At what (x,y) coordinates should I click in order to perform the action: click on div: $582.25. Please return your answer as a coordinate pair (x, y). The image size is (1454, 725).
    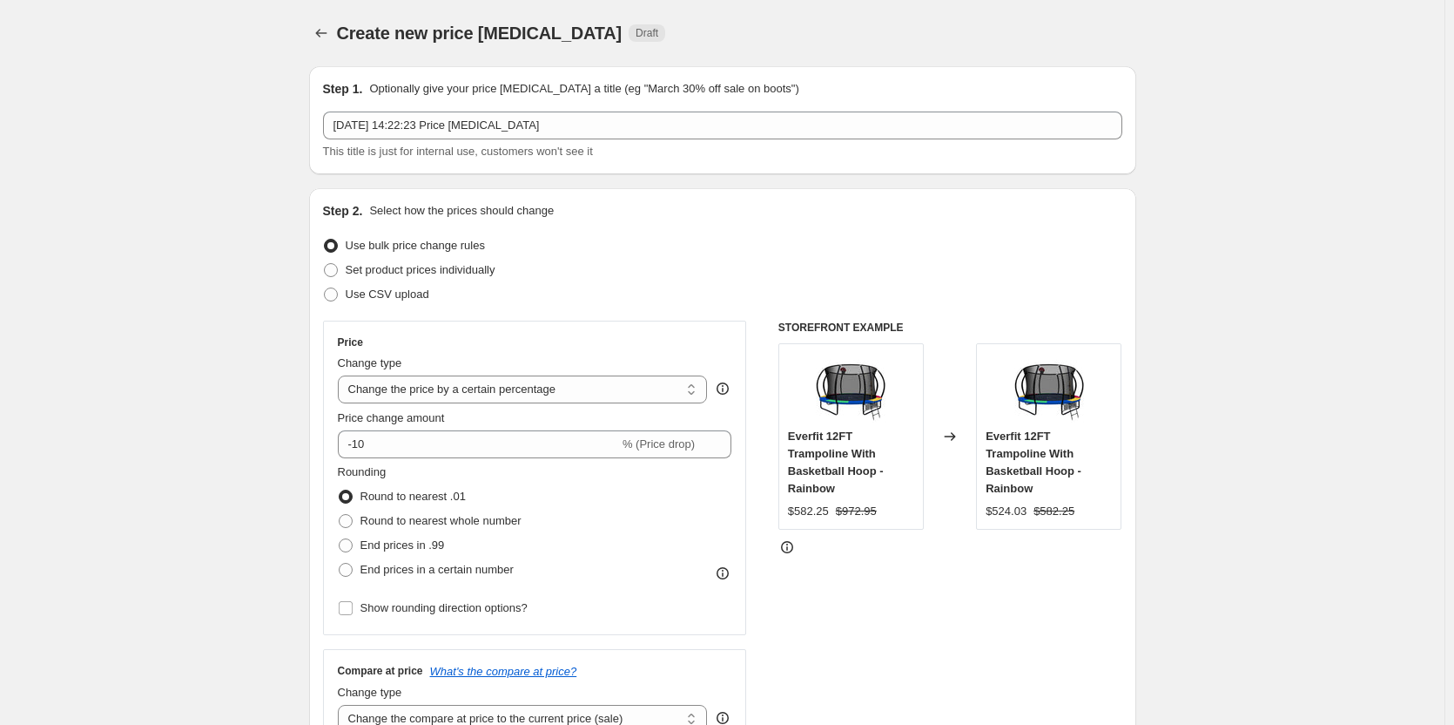
    Looking at the image, I should click on (808, 511).